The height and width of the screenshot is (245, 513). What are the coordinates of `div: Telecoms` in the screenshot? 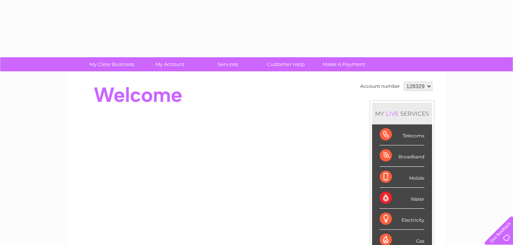 It's located at (402, 135).